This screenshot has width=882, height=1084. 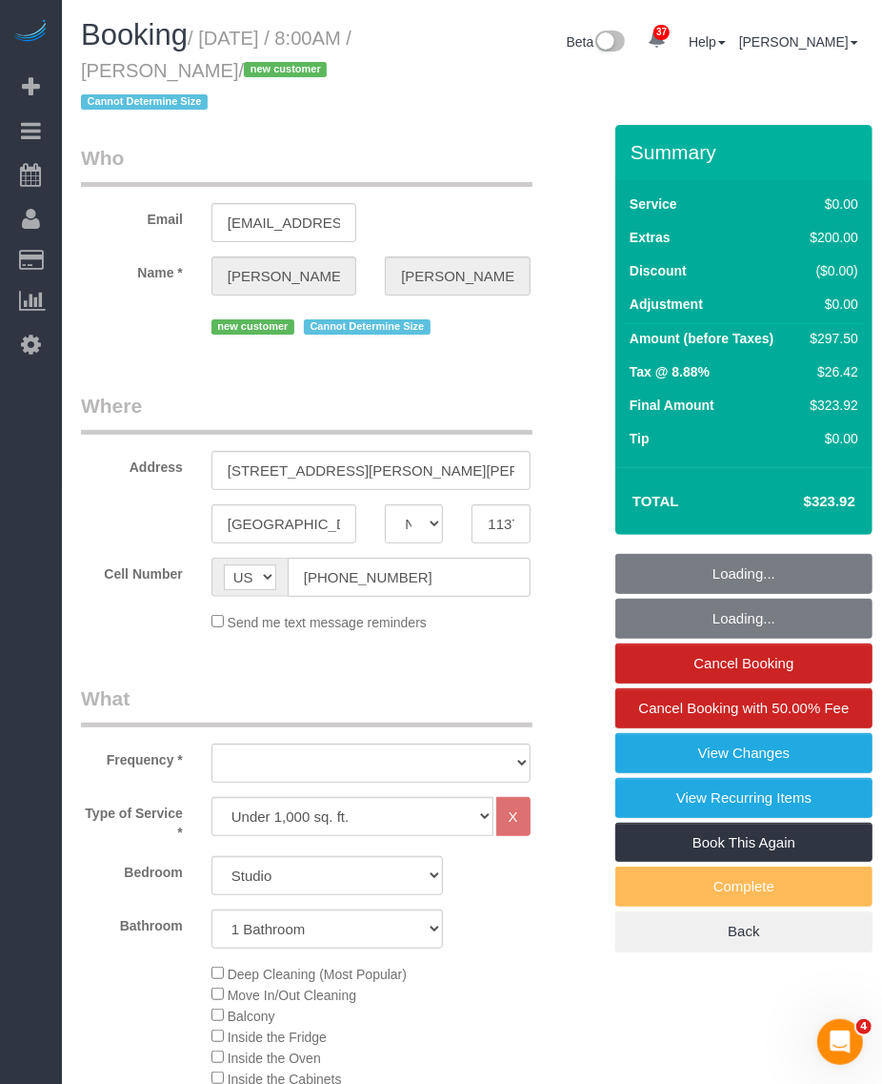 What do you see at coordinates (656, 500) in the screenshot?
I see `strong: Total` at bounding box center [656, 500].